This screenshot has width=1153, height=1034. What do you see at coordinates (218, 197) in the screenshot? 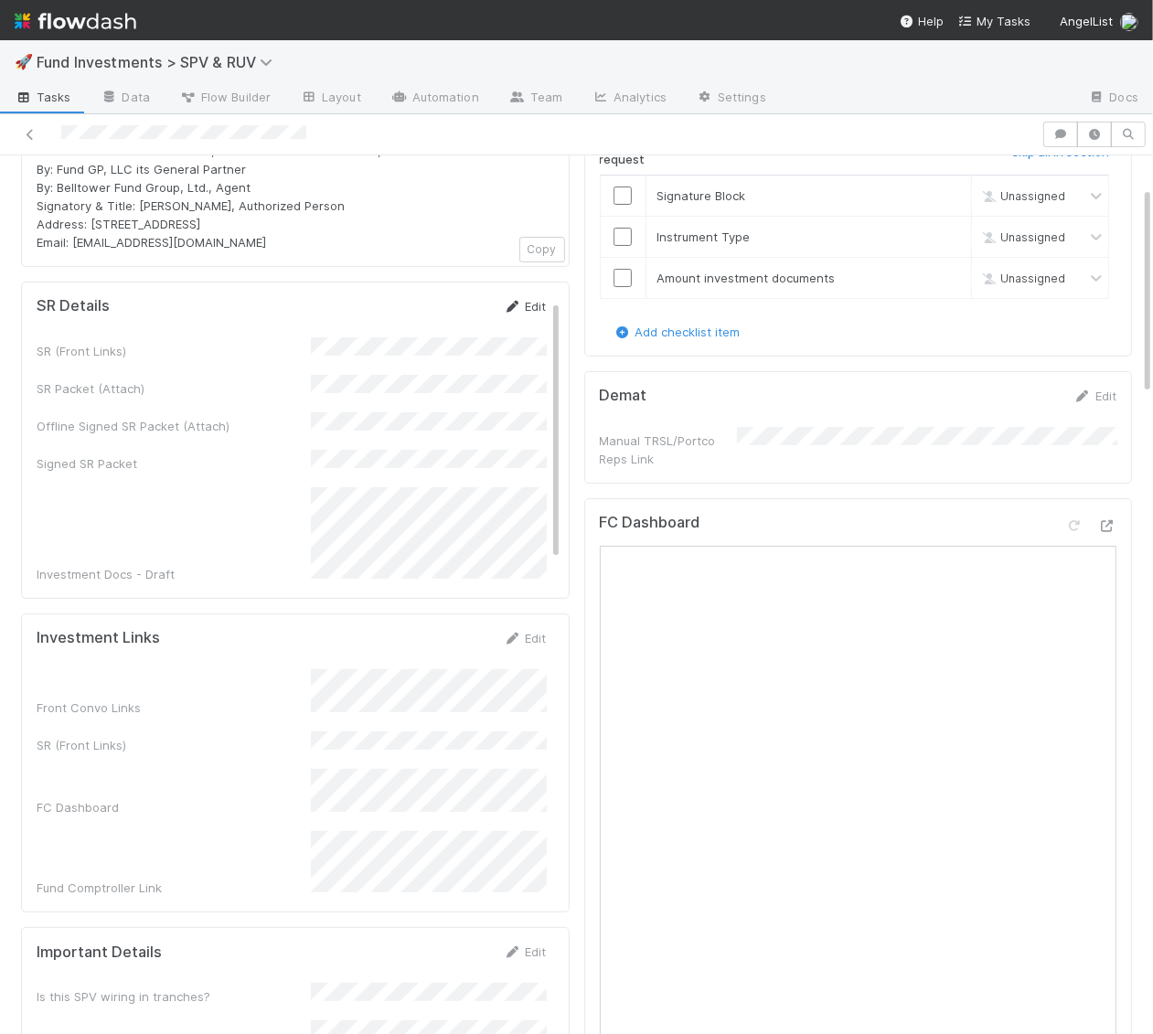
I see `span: Investor Name: BO-0717 Fund I, a series of Exitfund Venture, LP By: Fund GP, LLC its General Part...` at bounding box center [218, 197].